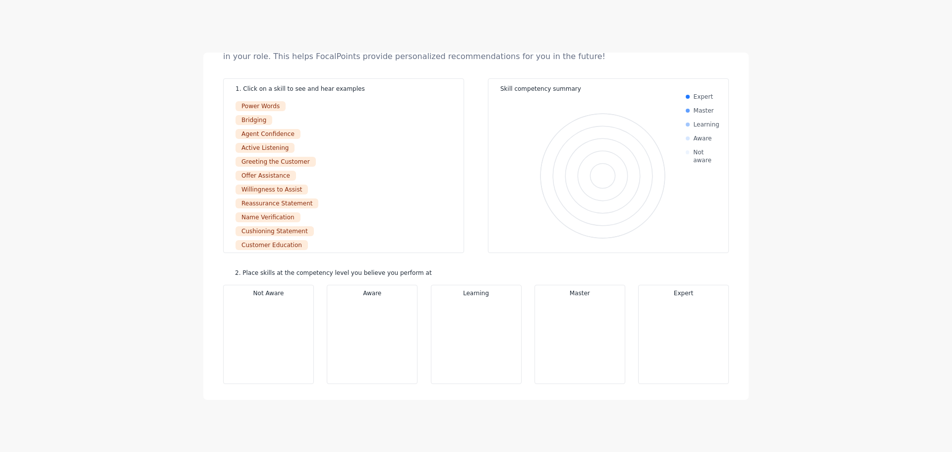 This screenshot has width=952, height=452. I want to click on span: Not Aware, so click(269, 293).